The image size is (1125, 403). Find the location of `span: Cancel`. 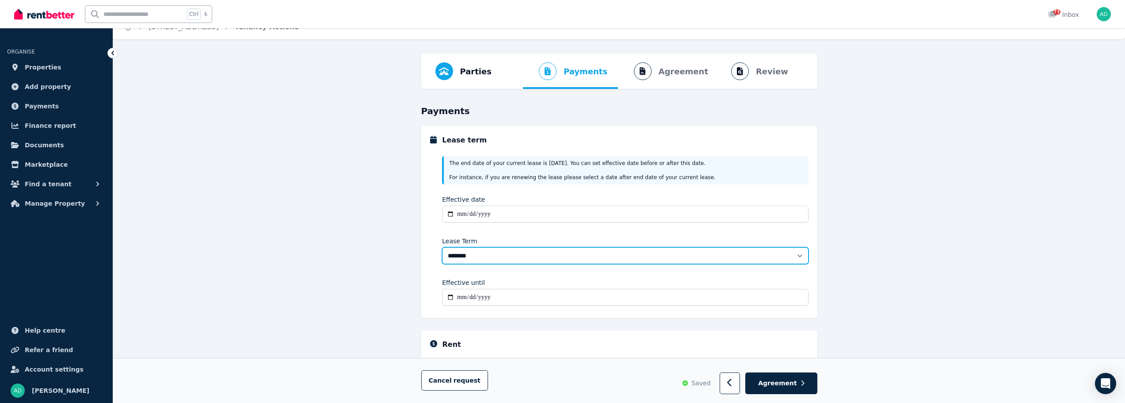

span: Cancel is located at coordinates (454, 381).